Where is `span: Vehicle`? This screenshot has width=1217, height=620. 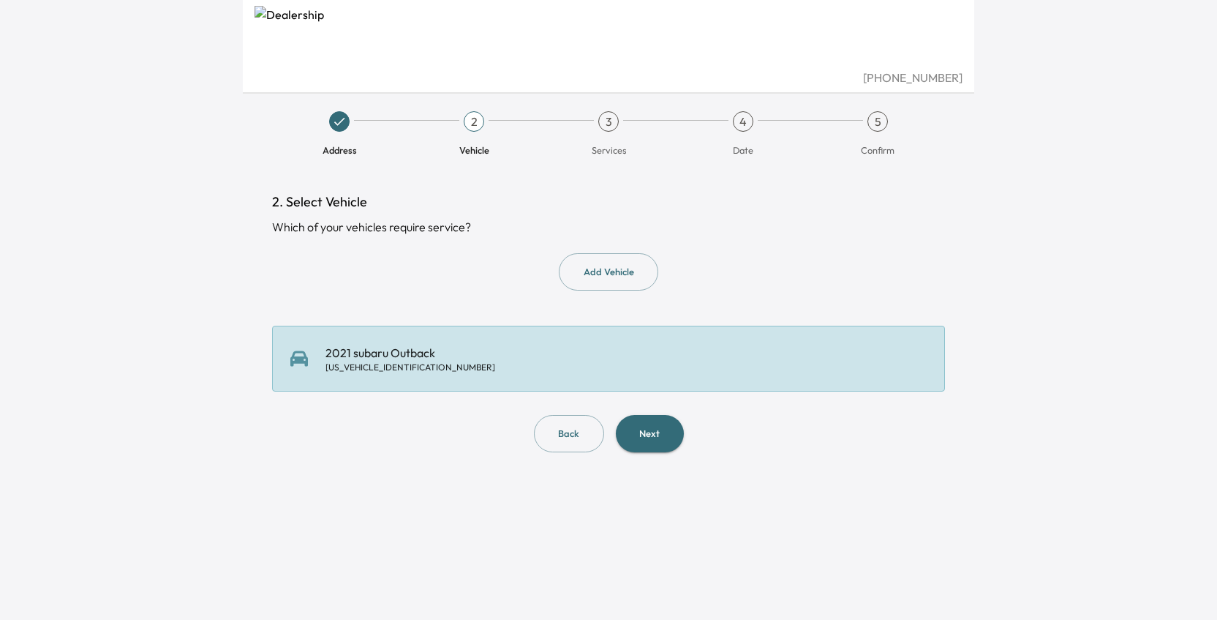
span: Vehicle is located at coordinates (474, 150).